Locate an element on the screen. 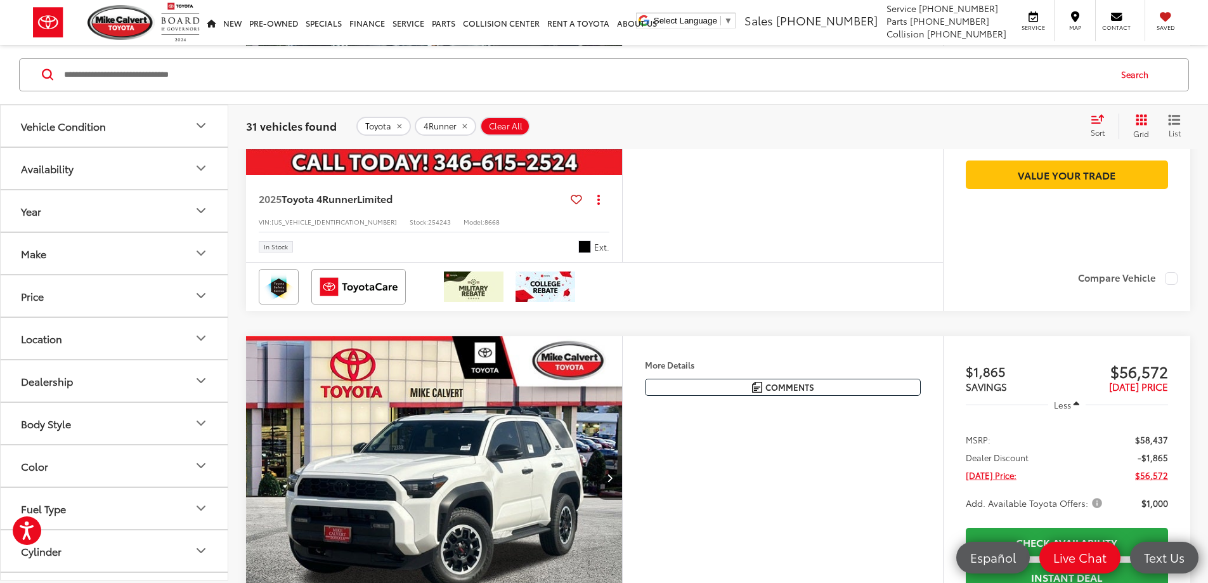 This screenshot has height=583, width=1208. img: /static/brand-toyota/National_Assets/toyota-college-grad.jpeg?height=48 is located at coordinates (545, 287).